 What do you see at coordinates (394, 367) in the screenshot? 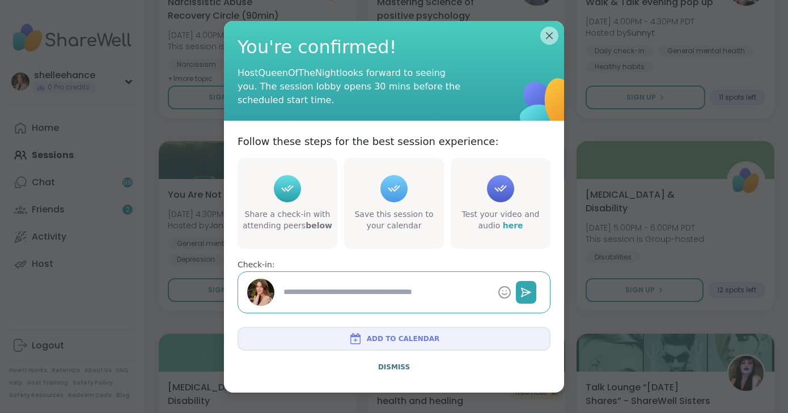
I see `button: Dismiss` at bounding box center [394, 367].